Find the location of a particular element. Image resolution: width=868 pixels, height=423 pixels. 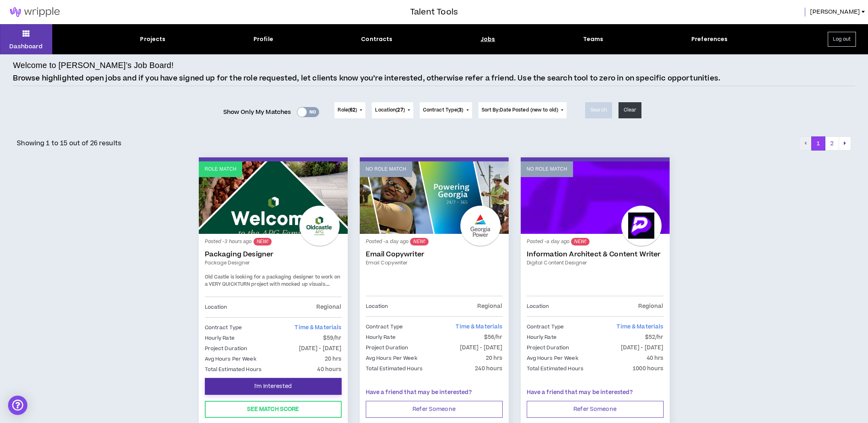

button: Clear is located at coordinates (630, 110).